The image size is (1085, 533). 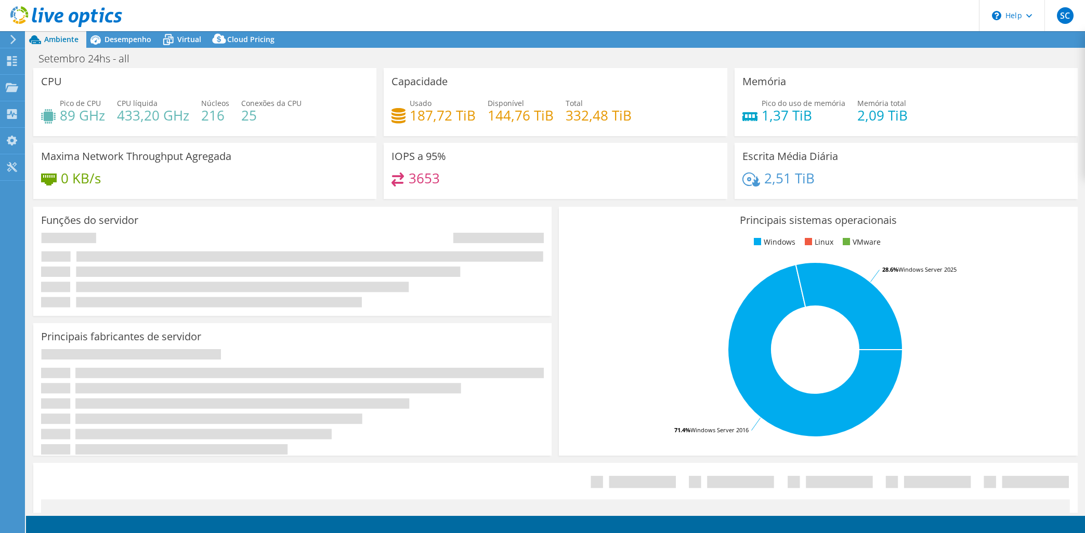 I want to click on h4: 25, so click(x=271, y=115).